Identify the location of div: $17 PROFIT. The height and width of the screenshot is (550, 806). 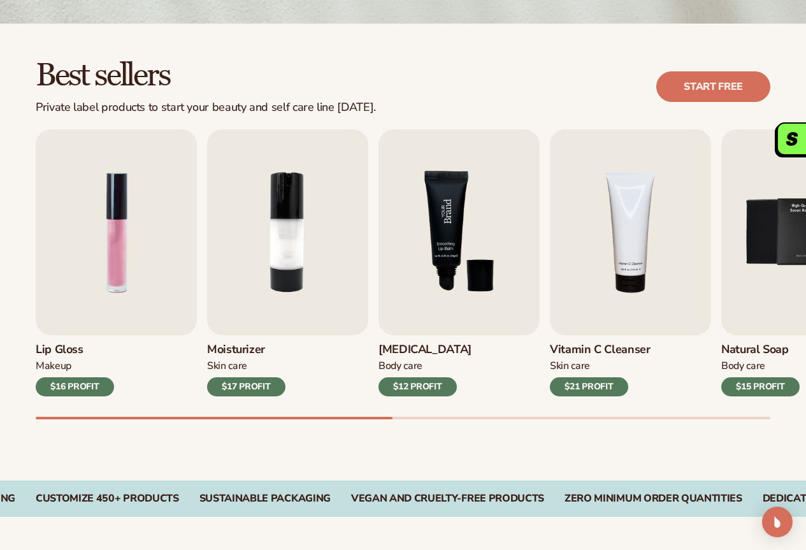
(246, 387).